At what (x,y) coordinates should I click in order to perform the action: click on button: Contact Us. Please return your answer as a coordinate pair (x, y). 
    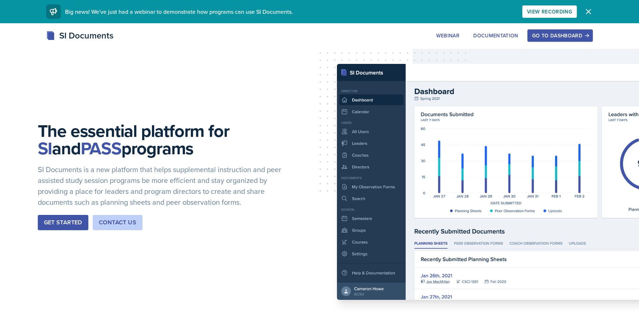
    Looking at the image, I should click on (117, 223).